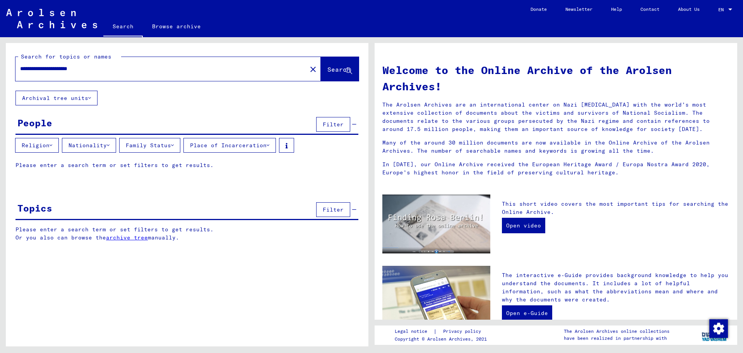 Image resolution: width=743 pixels, height=353 pixels. Describe the element at coordinates (617, 331) in the screenshot. I see `p: The Arolsen Archives online collections` at that location.